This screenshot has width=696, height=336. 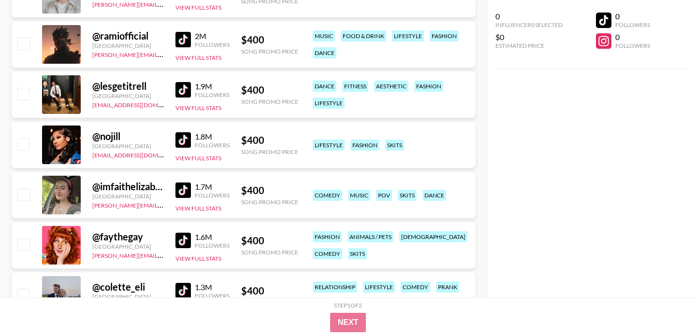 What do you see at coordinates (128, 86) in the screenshot?
I see `div: @ lesgetitrell` at bounding box center [128, 86].